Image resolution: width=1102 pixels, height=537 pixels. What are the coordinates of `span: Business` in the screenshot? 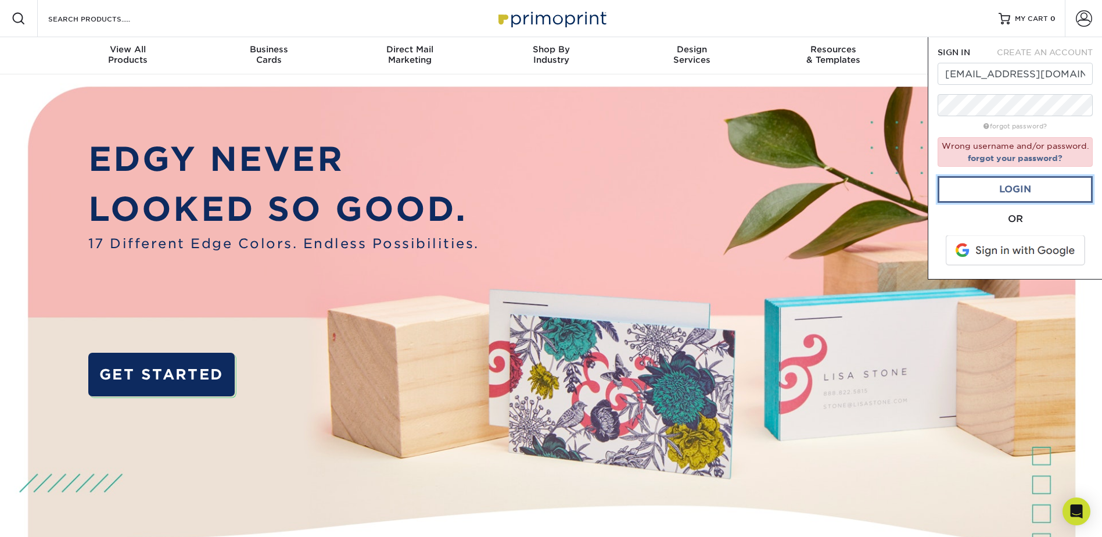 It's located at (268, 49).